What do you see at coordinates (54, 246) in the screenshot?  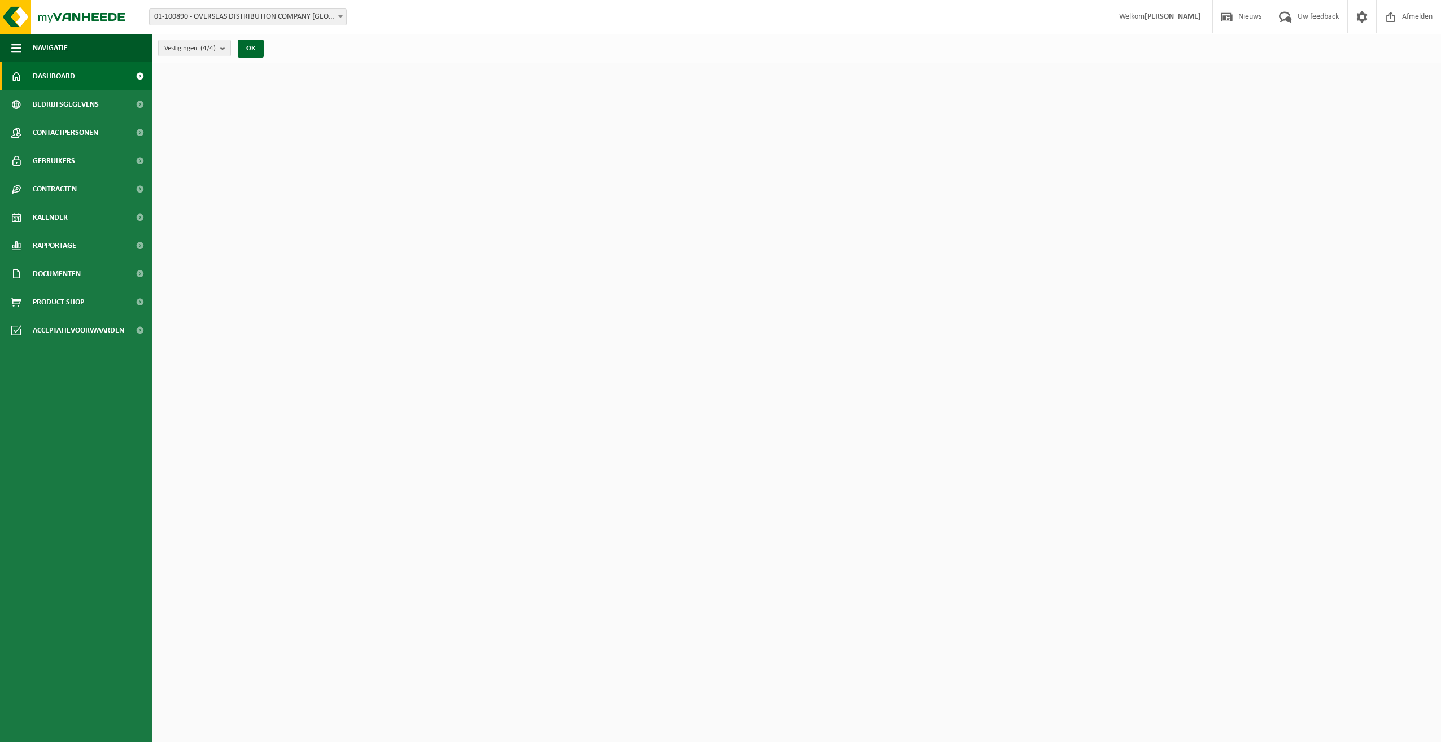 I see `span: Rapportage` at bounding box center [54, 246].